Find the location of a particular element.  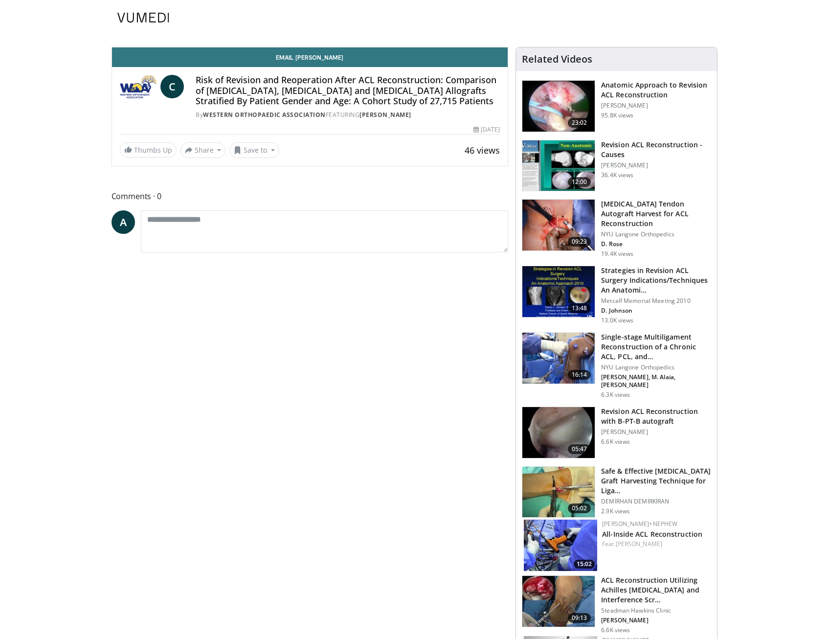

img: 4c88353a-2dad-41d0-8843-3777994170dc.150x105_q85_crop-smart_upscale.jpg is located at coordinates (559, 492).